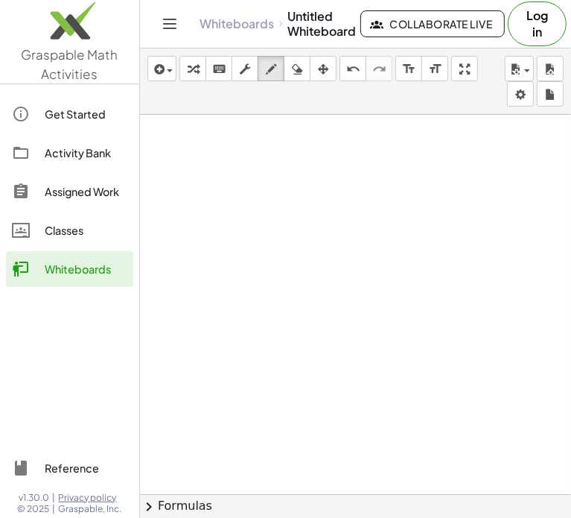 The height and width of the screenshot is (518, 571). Describe the element at coordinates (69, 230) in the screenshot. I see `a: Classes` at that location.